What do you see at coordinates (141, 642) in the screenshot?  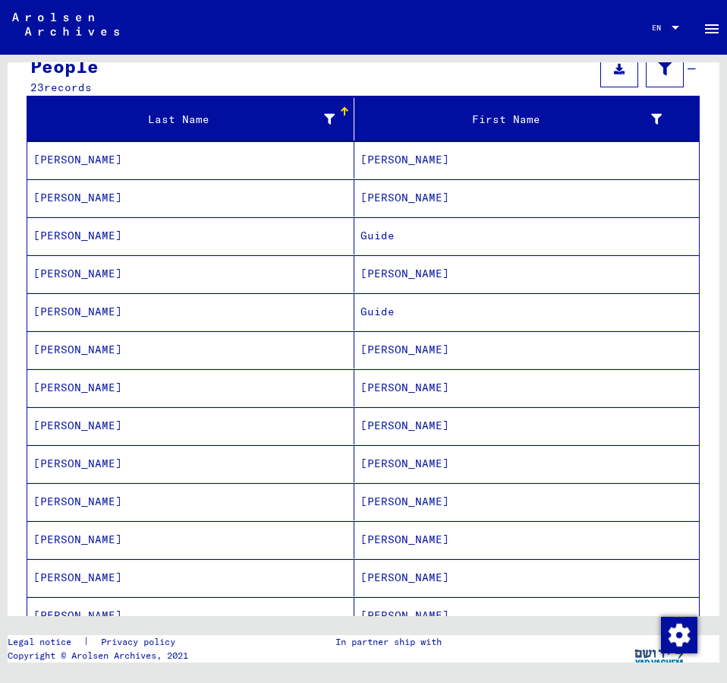 I see `a: Privacy policy` at bounding box center [141, 642].